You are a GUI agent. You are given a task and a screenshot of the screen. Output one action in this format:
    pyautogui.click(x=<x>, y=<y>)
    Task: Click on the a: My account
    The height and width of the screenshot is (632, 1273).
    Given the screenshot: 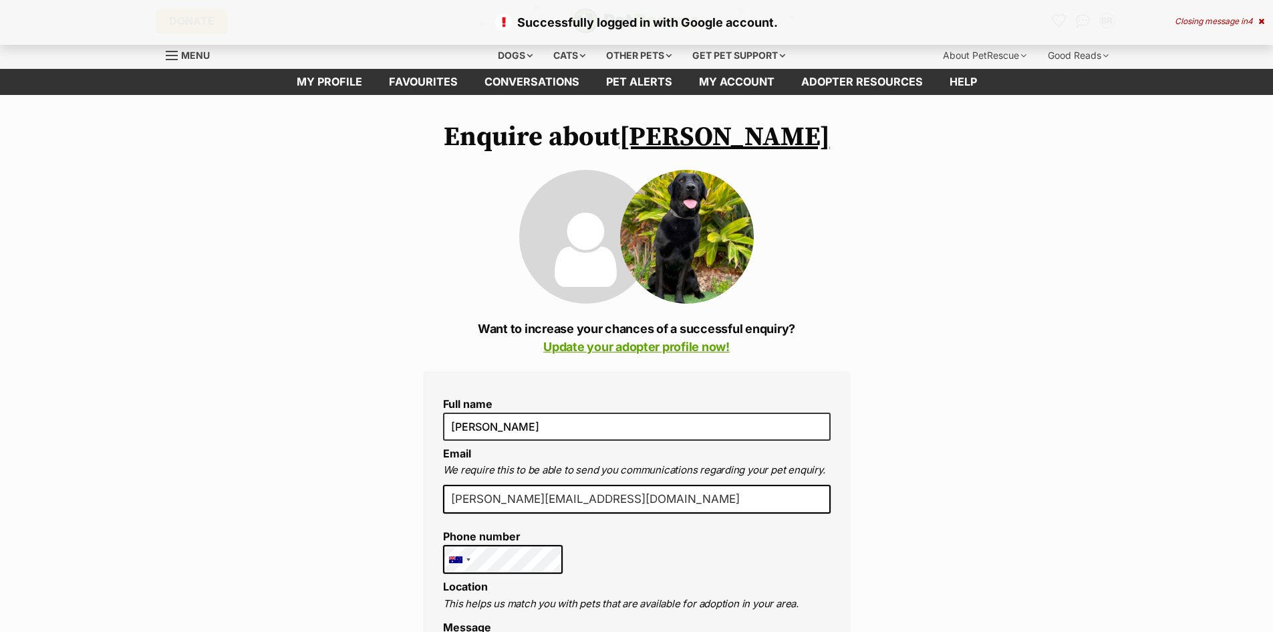 What is the action you would take?
    pyautogui.click(x=737, y=82)
    